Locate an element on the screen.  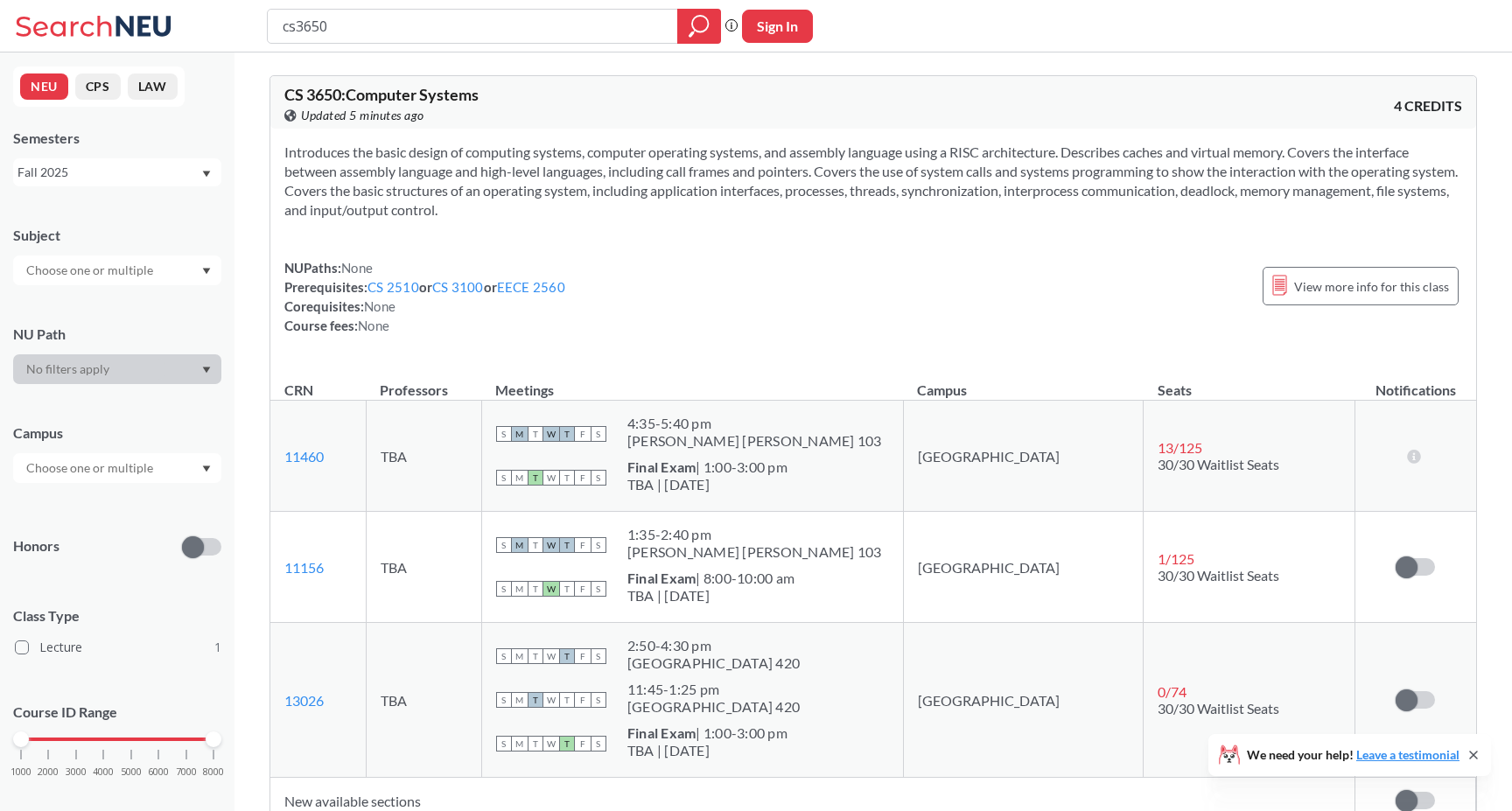
div: CRN is located at coordinates (298, 391).